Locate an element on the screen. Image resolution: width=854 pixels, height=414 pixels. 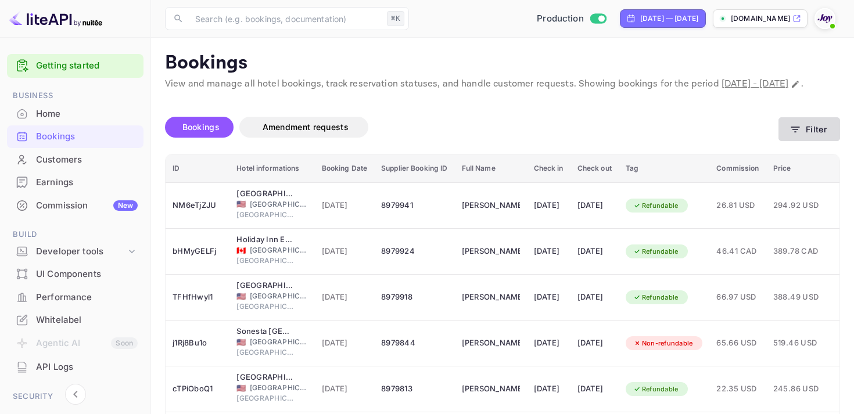
a: CommissionNew is located at coordinates (75, 205).